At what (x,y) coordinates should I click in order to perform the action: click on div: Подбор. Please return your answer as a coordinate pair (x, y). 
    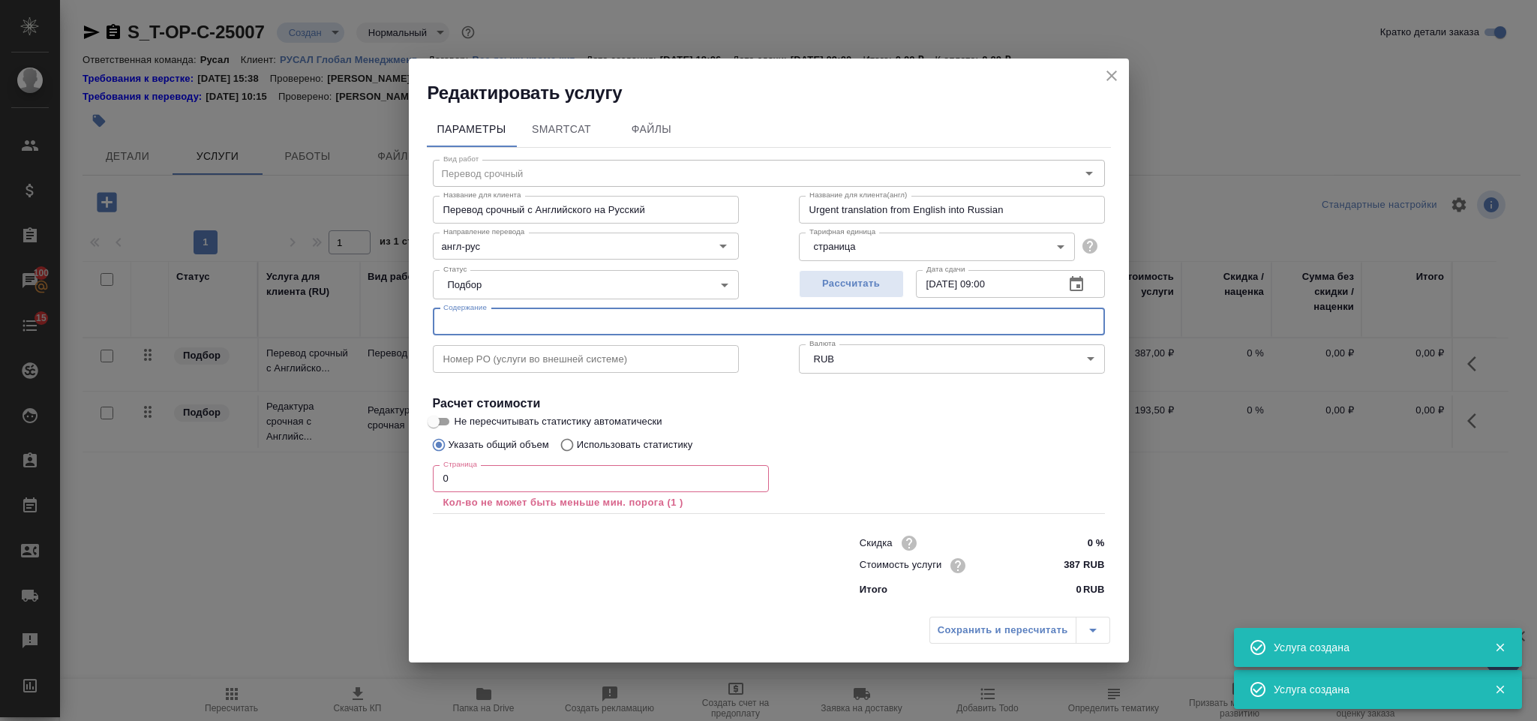
    Looking at the image, I should click on (586, 284).